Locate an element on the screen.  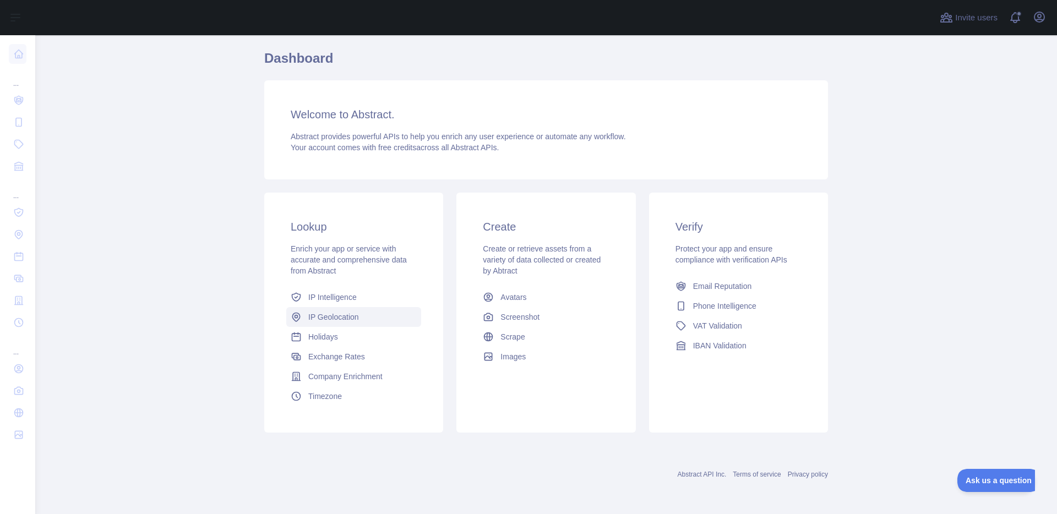
span: Images is located at coordinates (513, 357).